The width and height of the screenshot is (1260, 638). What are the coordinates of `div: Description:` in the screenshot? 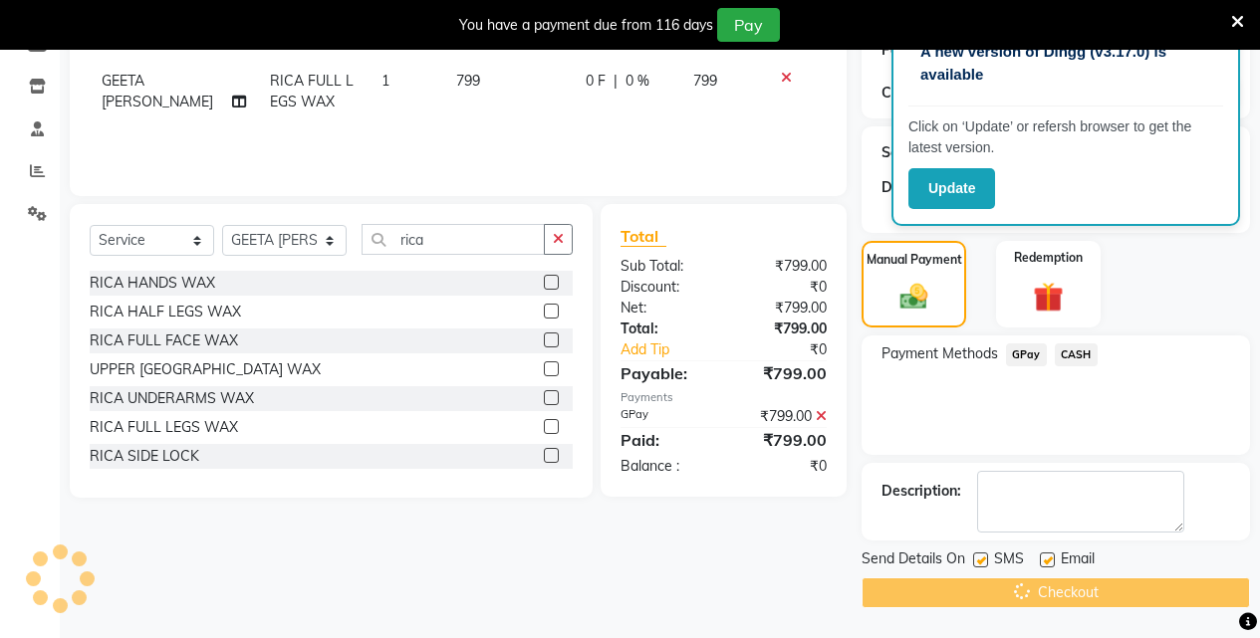 It's located at (921, 491).